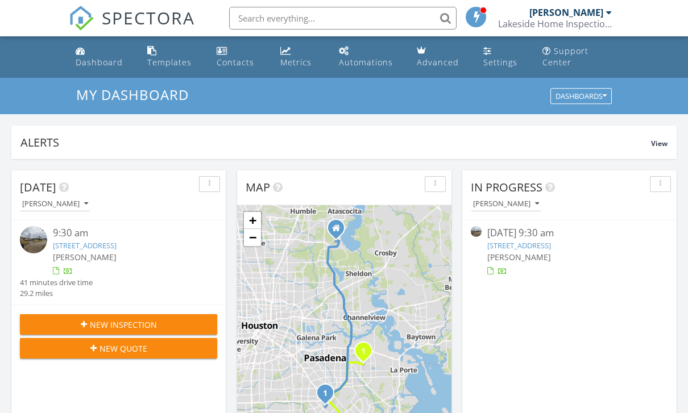 This screenshot has width=688, height=413. I want to click on a: Settings, so click(503, 57).